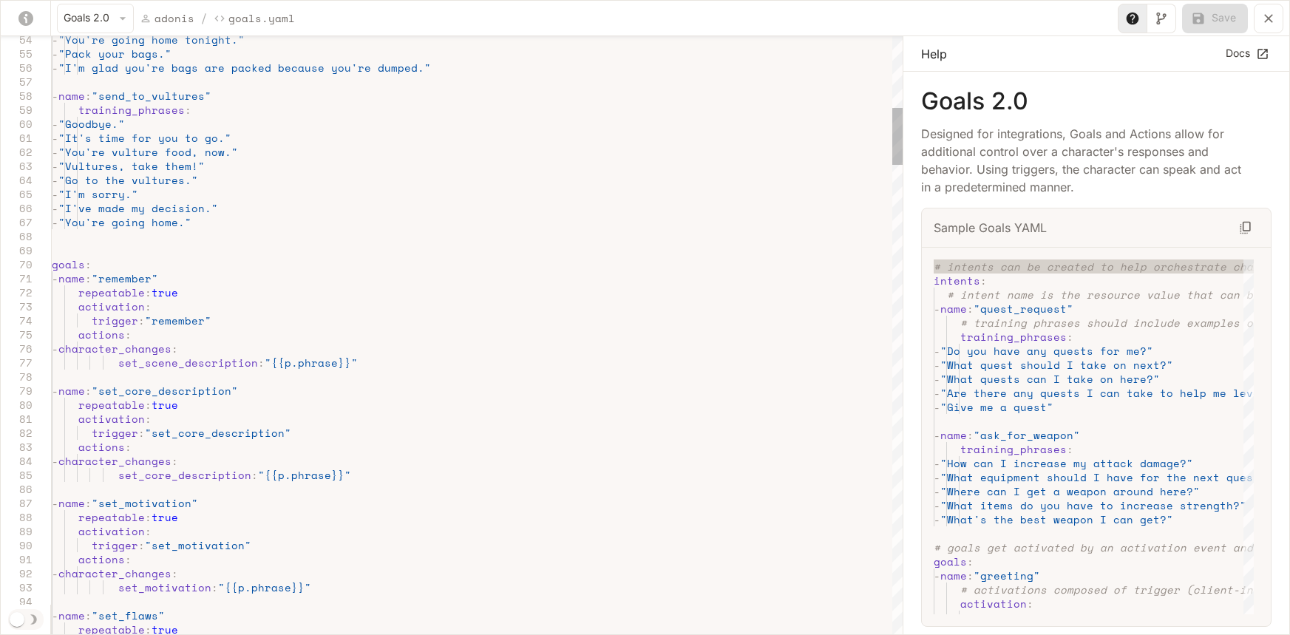 The height and width of the screenshot is (635, 1290). Describe the element at coordinates (16, 503) in the screenshot. I see `div: 87` at that location.